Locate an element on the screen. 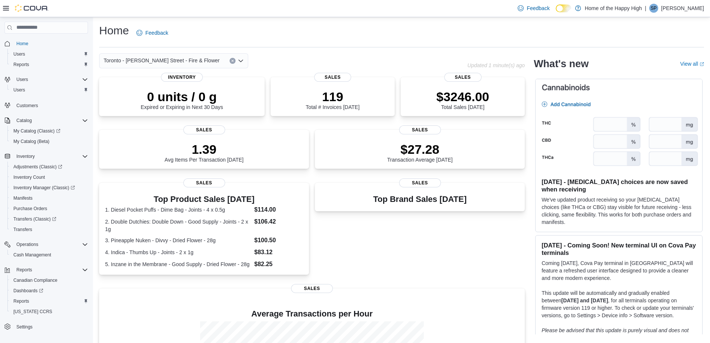 The width and height of the screenshot is (710, 343). button: Operations is located at coordinates (27, 244).